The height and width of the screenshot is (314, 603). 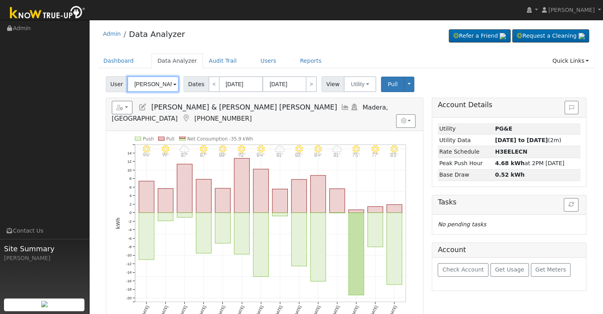 What do you see at coordinates (345, 107) in the screenshot?
I see `a: Multi-Series Graph` at bounding box center [345, 107].